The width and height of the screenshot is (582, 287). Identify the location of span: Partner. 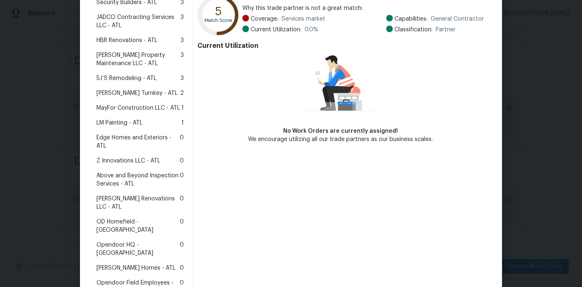
(446, 30).